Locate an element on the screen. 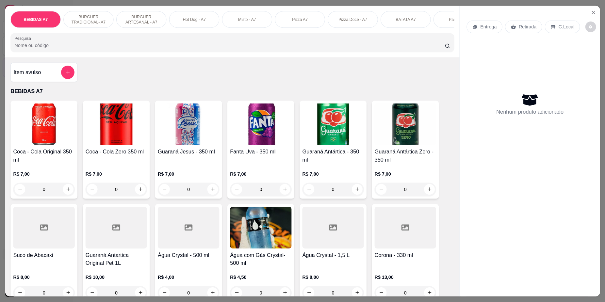 The image size is (605, 302). h4: Suco de Abacaxi is located at coordinates (44, 255).